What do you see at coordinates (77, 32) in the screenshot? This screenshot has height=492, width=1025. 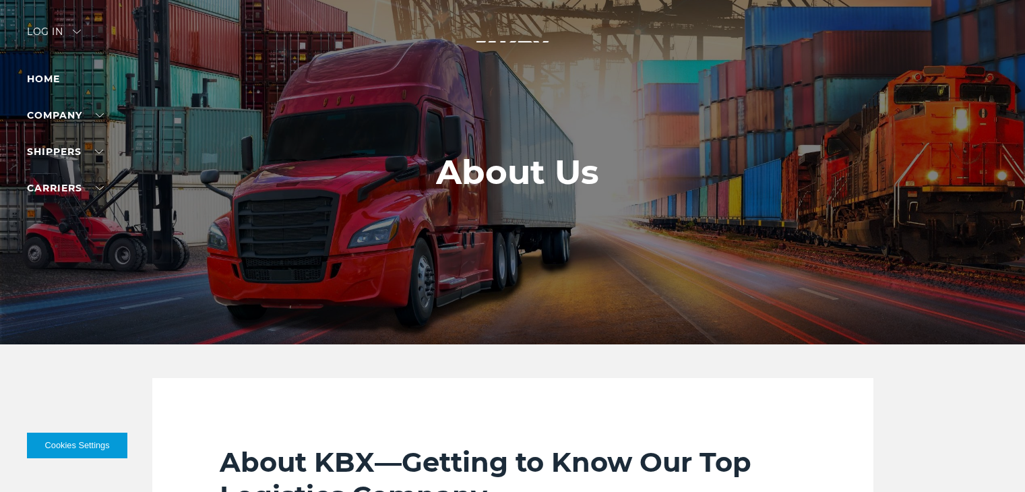 I see `img: arrow` at bounding box center [77, 32].